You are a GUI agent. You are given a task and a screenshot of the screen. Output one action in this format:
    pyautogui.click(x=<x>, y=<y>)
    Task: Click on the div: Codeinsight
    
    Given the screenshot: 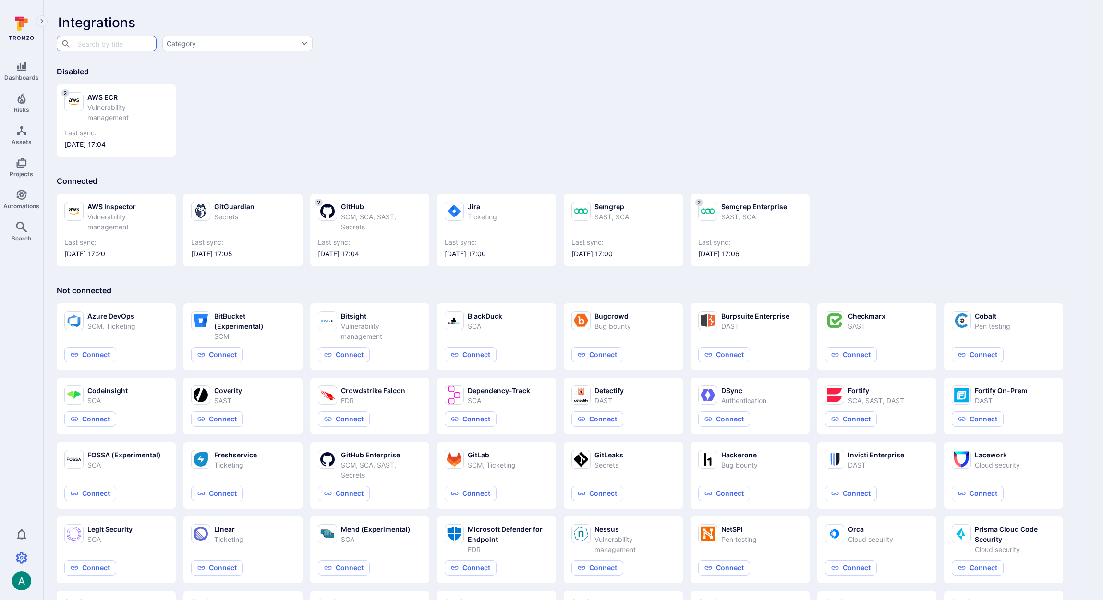 What is the action you would take?
    pyautogui.click(x=108, y=390)
    